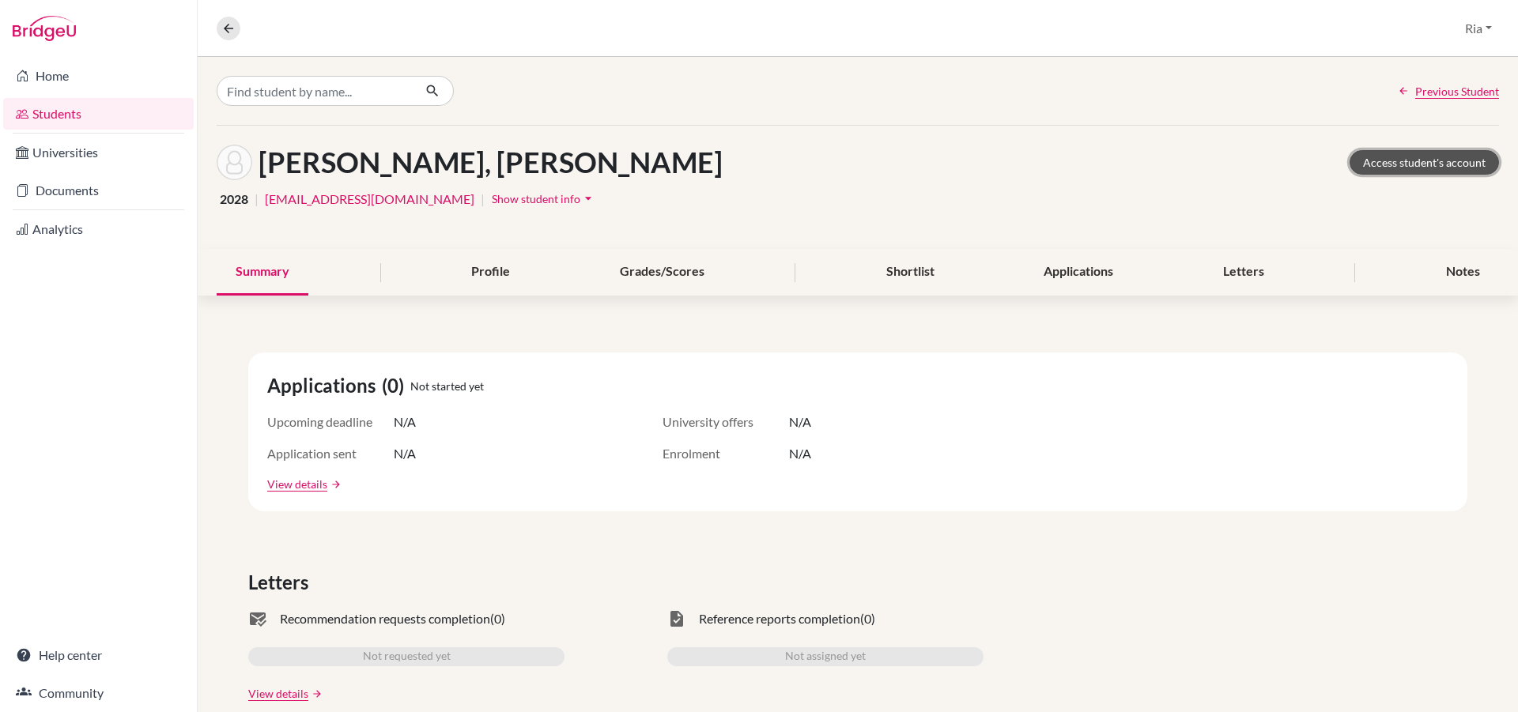 This screenshot has width=1518, height=712. What do you see at coordinates (98, 229) in the screenshot?
I see `a: Analytics` at bounding box center [98, 229].